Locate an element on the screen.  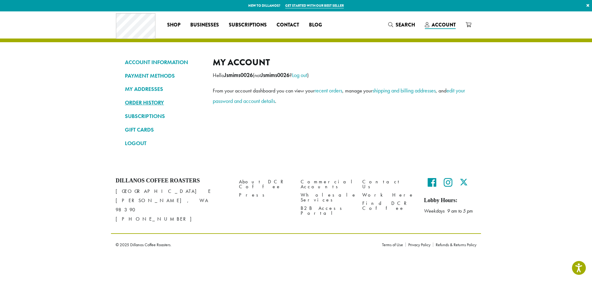
a: shipping and billing addresses is located at coordinates (404, 90).